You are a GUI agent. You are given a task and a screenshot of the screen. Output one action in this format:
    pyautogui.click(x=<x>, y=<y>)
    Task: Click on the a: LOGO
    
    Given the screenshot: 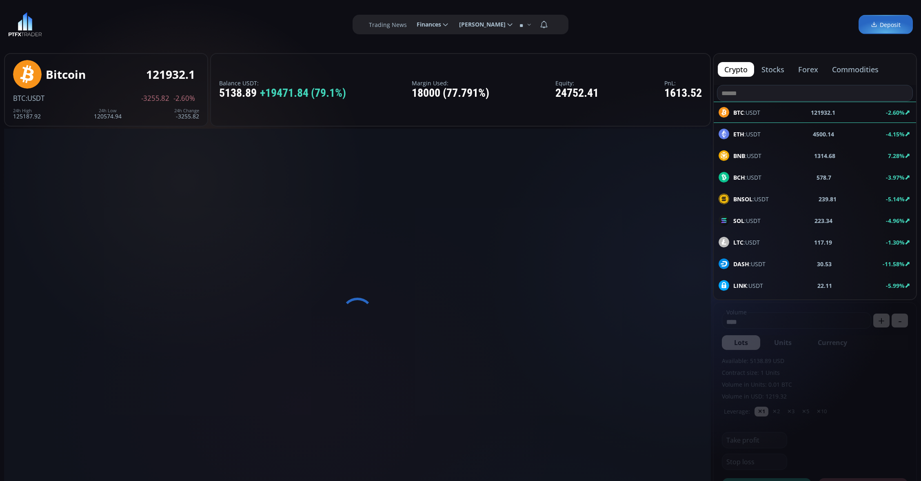 What is the action you would take?
    pyautogui.click(x=25, y=24)
    